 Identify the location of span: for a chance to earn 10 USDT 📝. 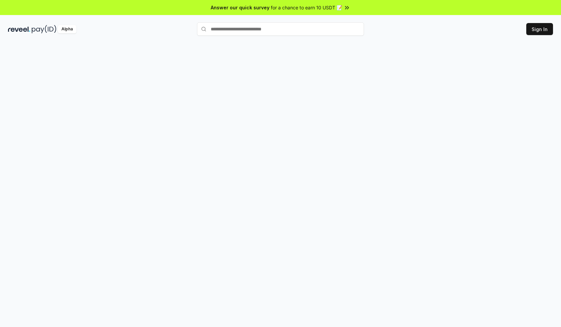
(307, 7).